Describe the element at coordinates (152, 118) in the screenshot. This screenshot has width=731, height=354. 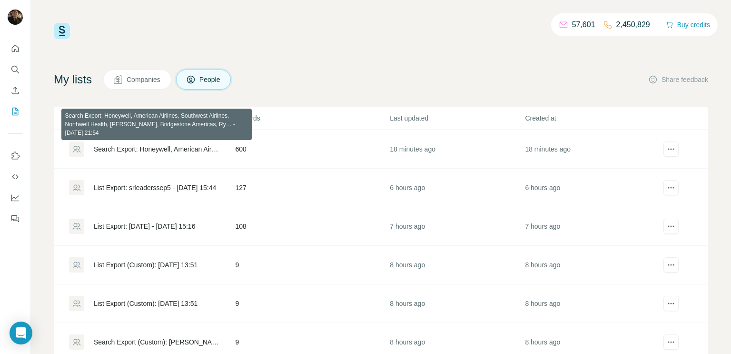
I see `p: List name` at that location.